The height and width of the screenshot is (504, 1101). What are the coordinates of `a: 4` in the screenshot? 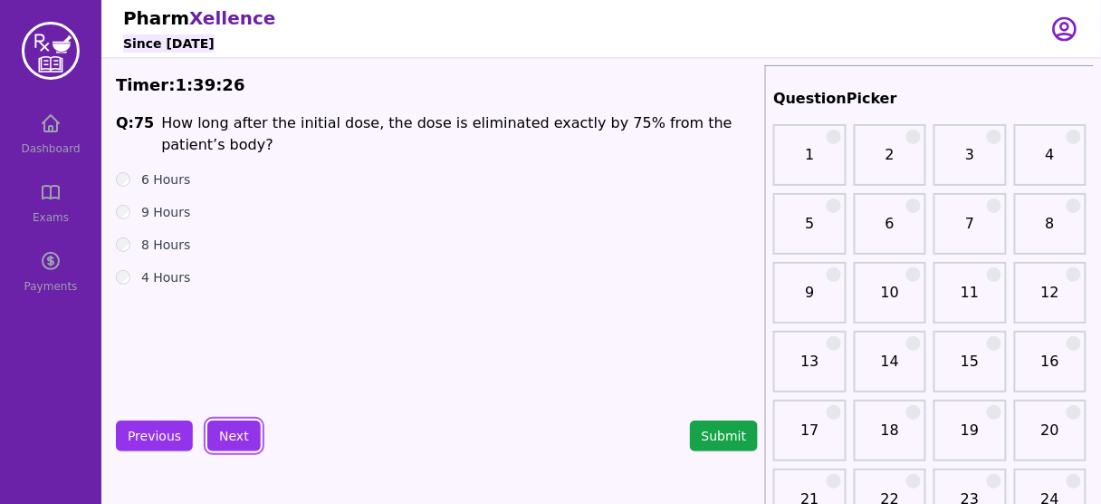 It's located at (1051, 162).